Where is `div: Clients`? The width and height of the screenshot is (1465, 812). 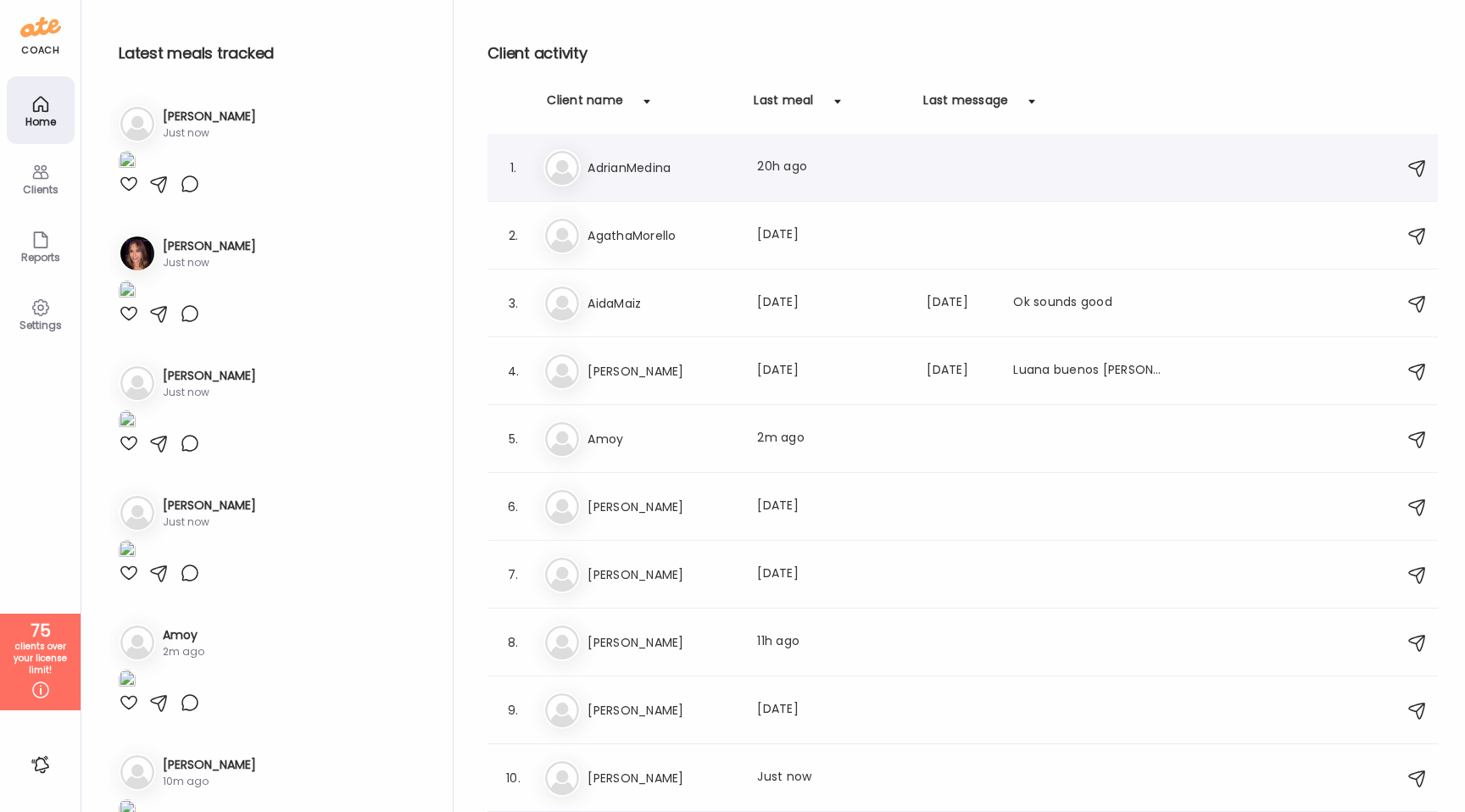
div: Clients is located at coordinates (40, 189).